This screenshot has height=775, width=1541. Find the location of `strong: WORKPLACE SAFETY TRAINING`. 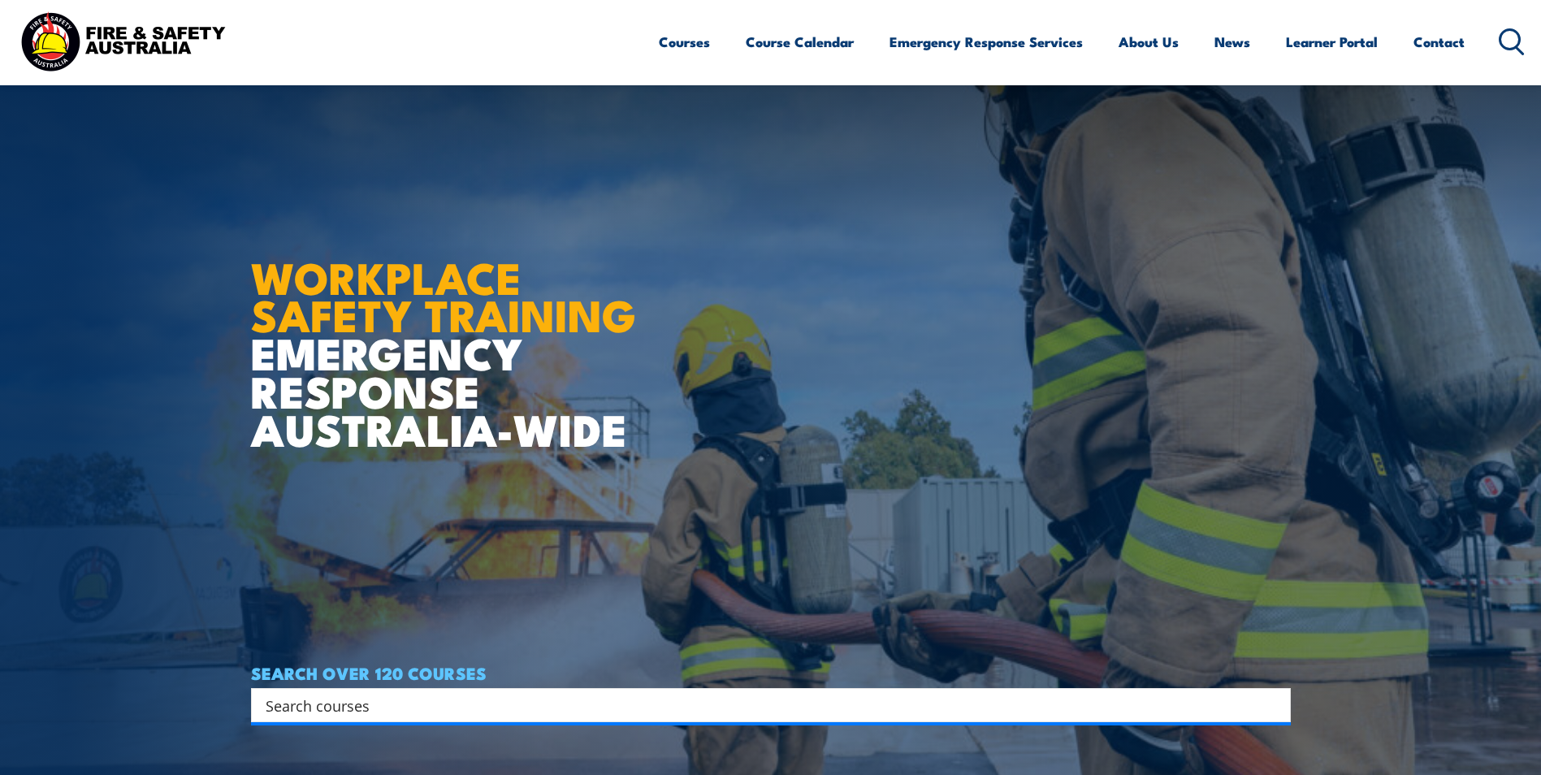

strong: WORKPLACE SAFETY TRAINING is located at coordinates (444, 295).